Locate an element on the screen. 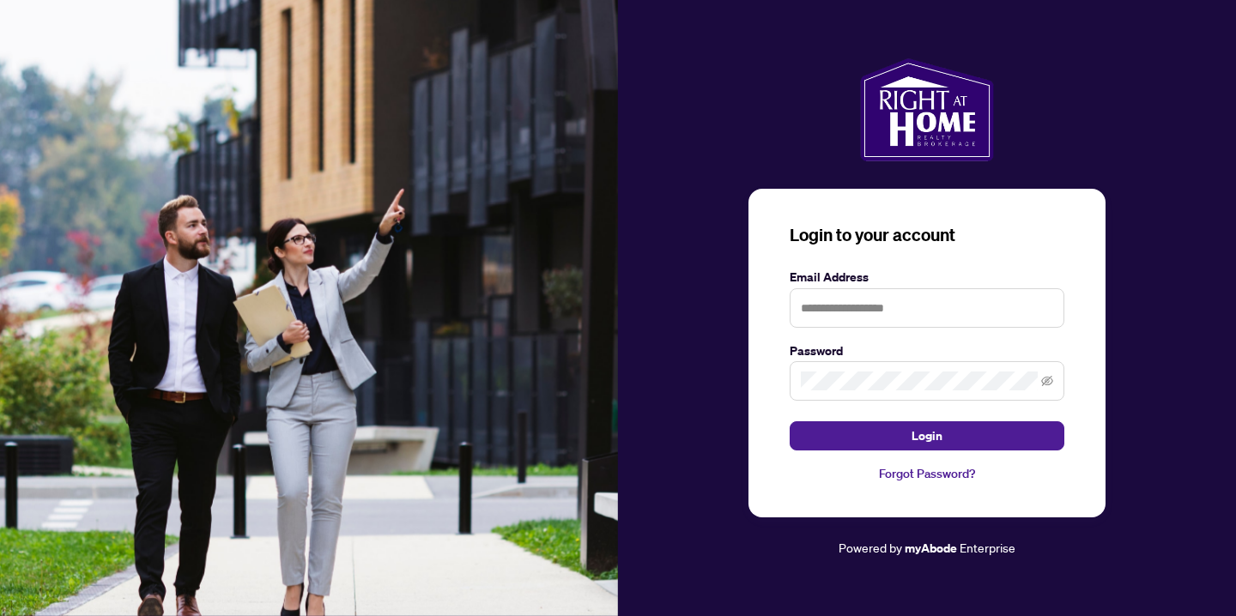 The image size is (1236, 616). span: eye-invisible is located at coordinates (1047, 381).